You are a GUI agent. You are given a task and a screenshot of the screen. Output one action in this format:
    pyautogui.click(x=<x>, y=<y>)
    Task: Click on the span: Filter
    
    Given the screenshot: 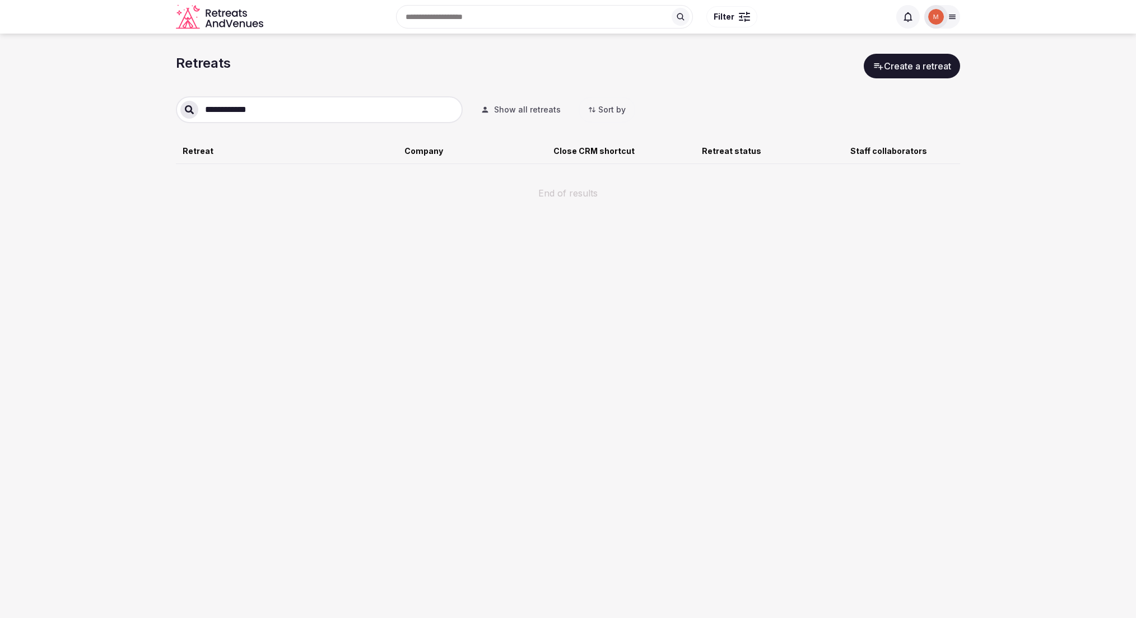 What is the action you would take?
    pyautogui.click(x=724, y=17)
    